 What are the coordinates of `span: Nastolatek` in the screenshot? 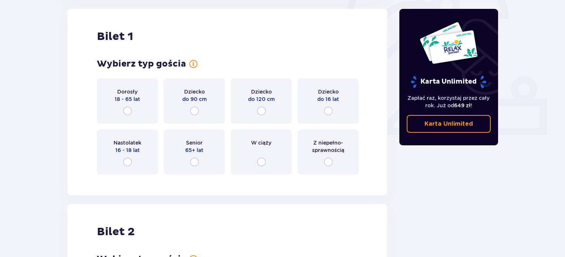 It's located at (127, 143).